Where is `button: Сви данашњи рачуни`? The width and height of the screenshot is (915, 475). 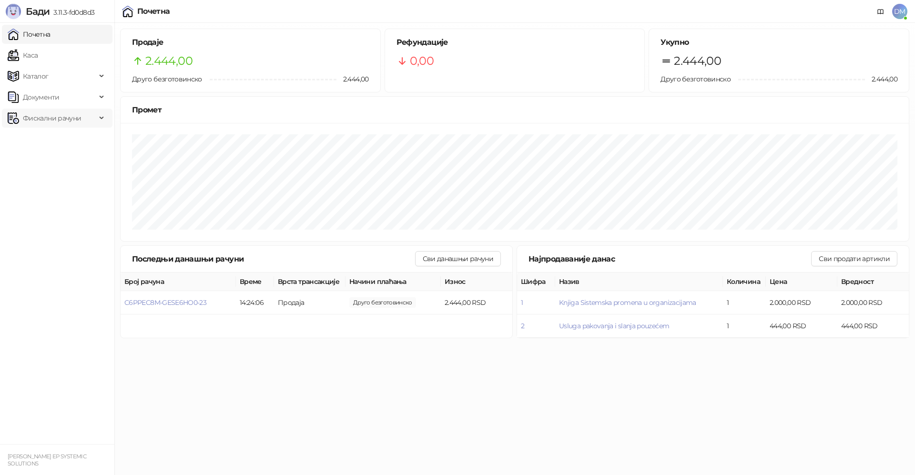
button: Сви данашњи рачуни is located at coordinates (458, 259).